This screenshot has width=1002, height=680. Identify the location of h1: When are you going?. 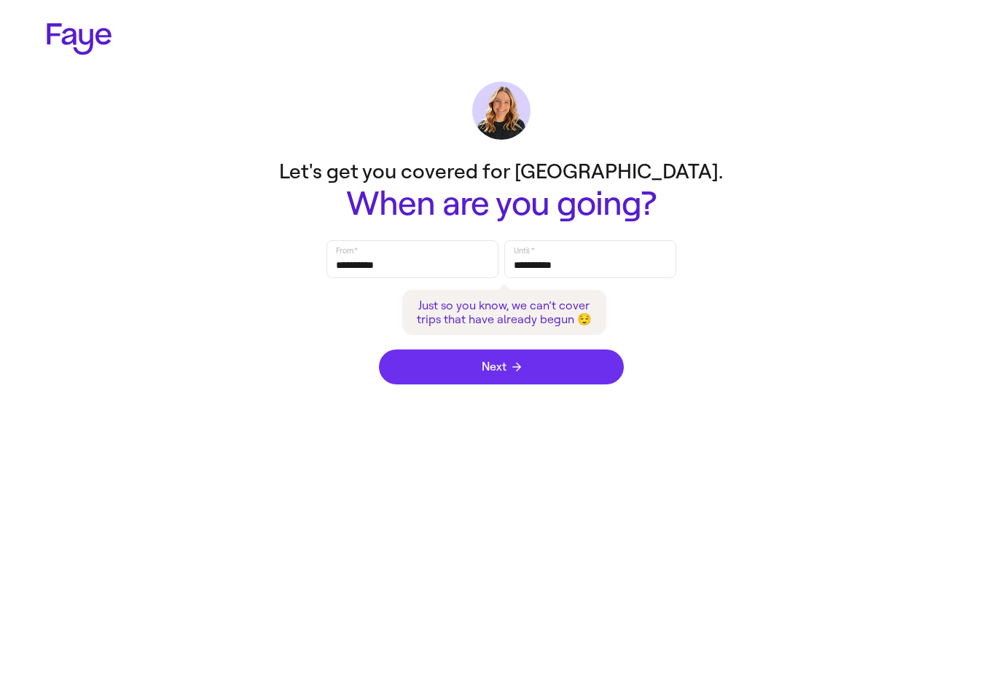
(501, 204).